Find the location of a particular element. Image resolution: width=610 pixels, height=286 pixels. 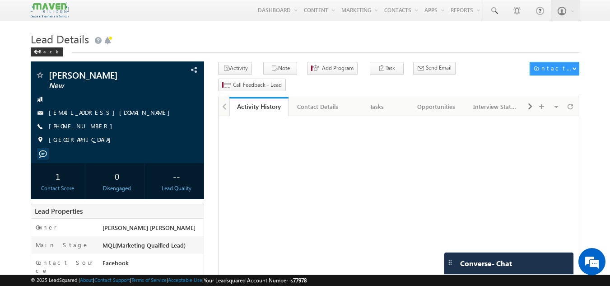

a: Contact Support is located at coordinates (112, 280).